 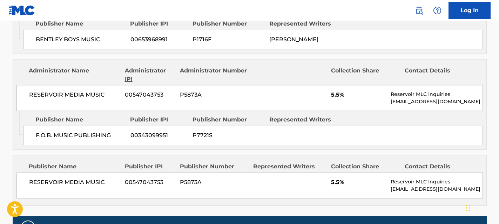 I want to click on img: search, so click(x=419, y=11).